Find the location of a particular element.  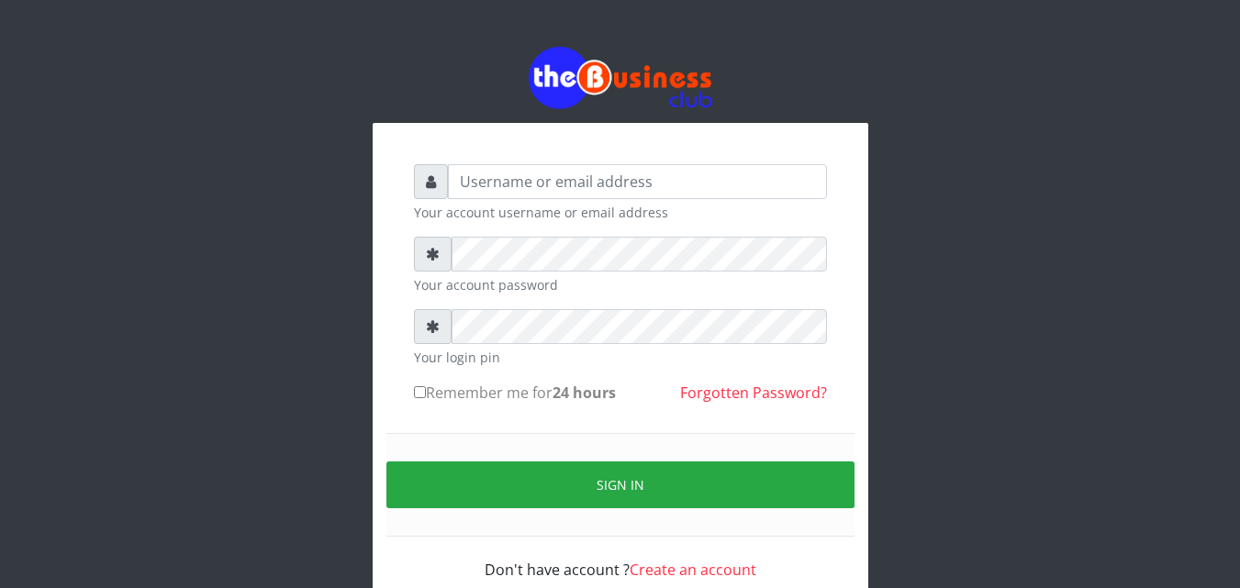

a: Create an account is located at coordinates (693, 570).